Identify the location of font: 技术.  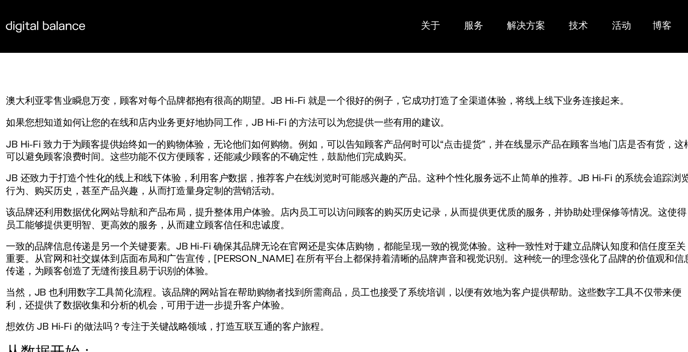
(542, 22).